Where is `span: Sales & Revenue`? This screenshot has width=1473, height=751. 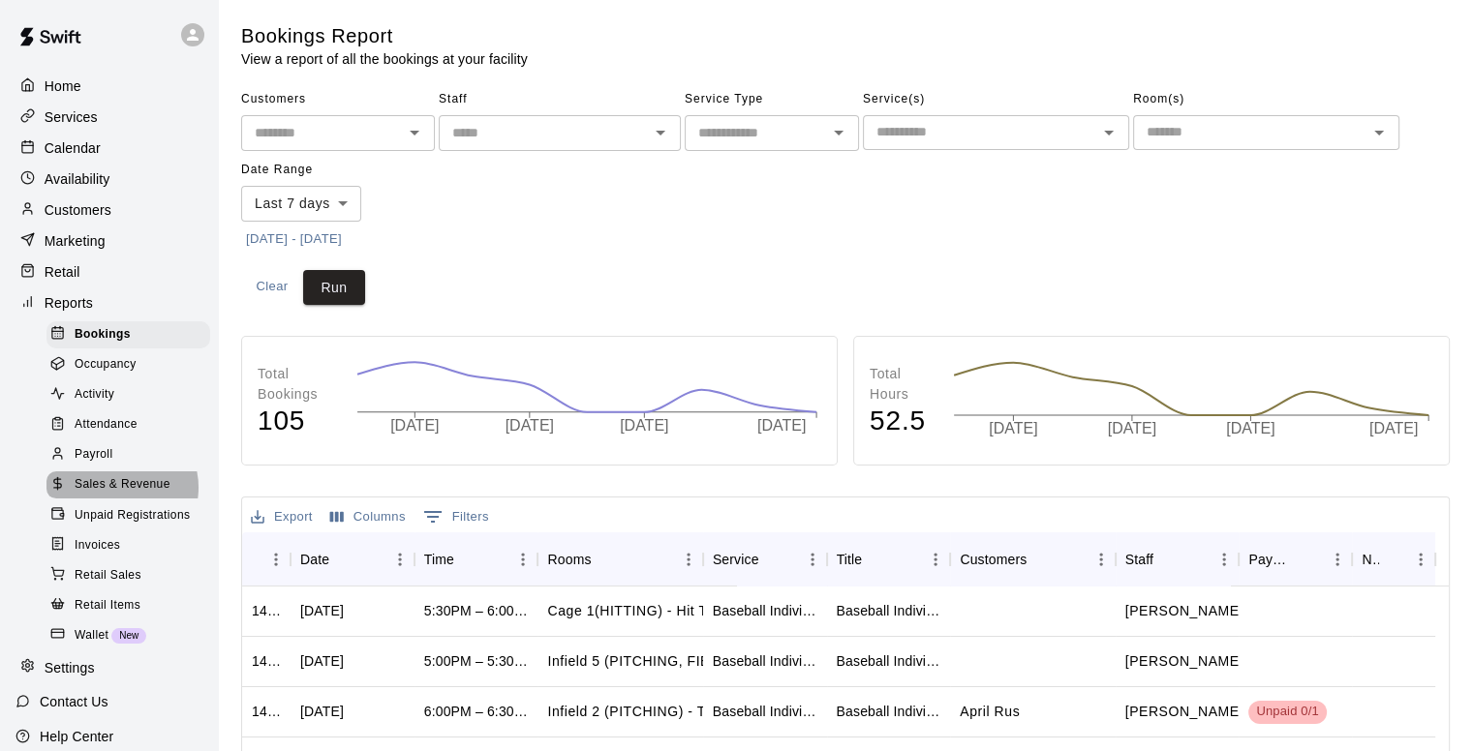 span: Sales & Revenue is located at coordinates (122, 485).